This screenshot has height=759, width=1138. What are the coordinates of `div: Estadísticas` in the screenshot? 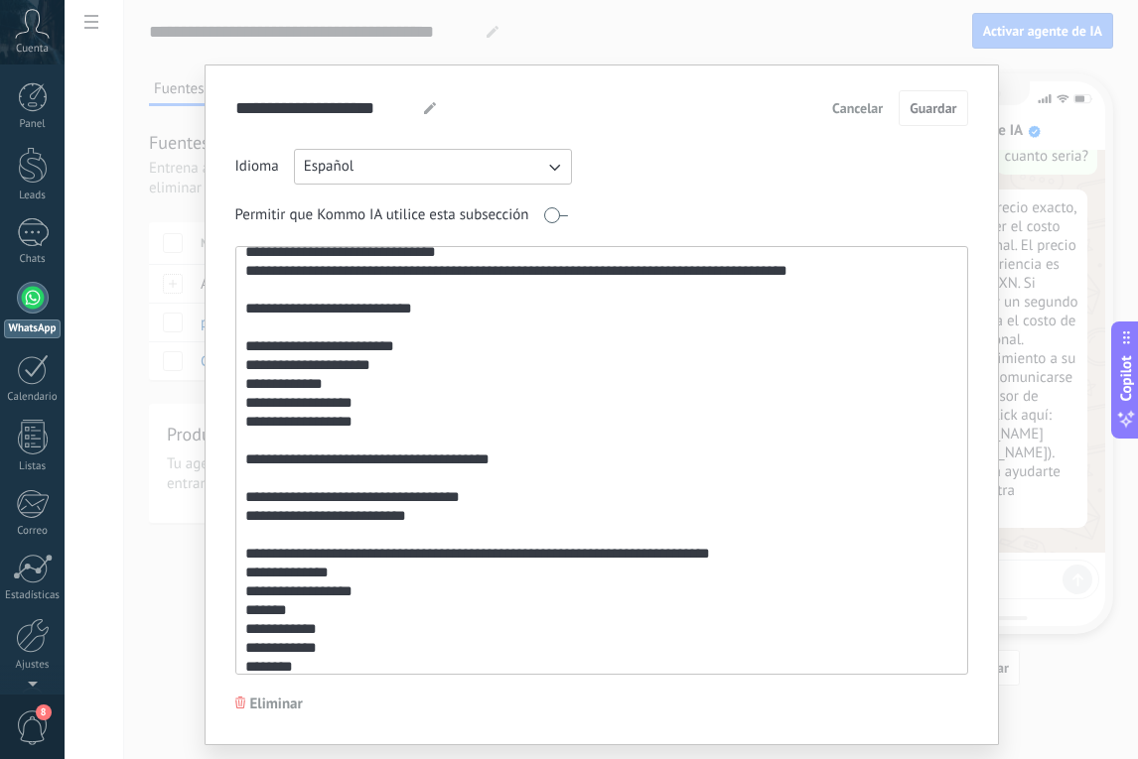 It's located at (33, 596).